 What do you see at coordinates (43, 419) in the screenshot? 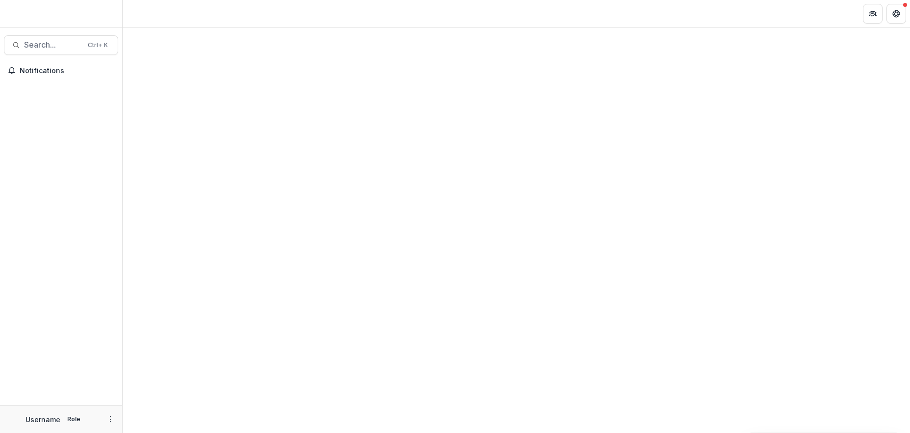
I see `p: Username` at bounding box center [43, 419].